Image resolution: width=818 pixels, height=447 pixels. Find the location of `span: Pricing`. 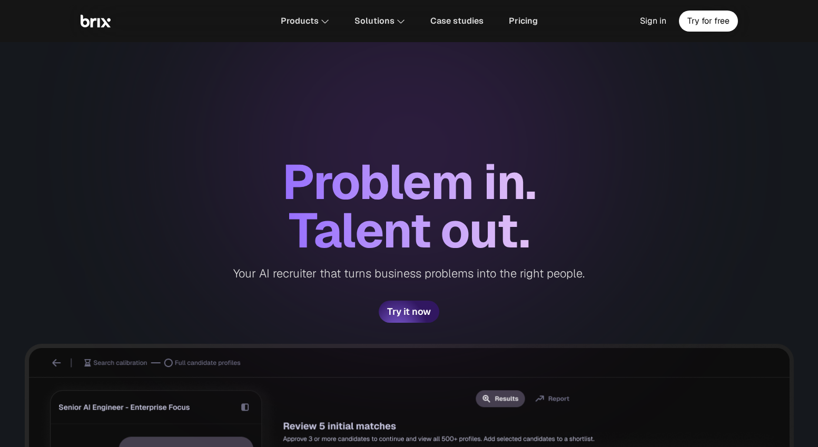

span: Pricing is located at coordinates (523, 21).